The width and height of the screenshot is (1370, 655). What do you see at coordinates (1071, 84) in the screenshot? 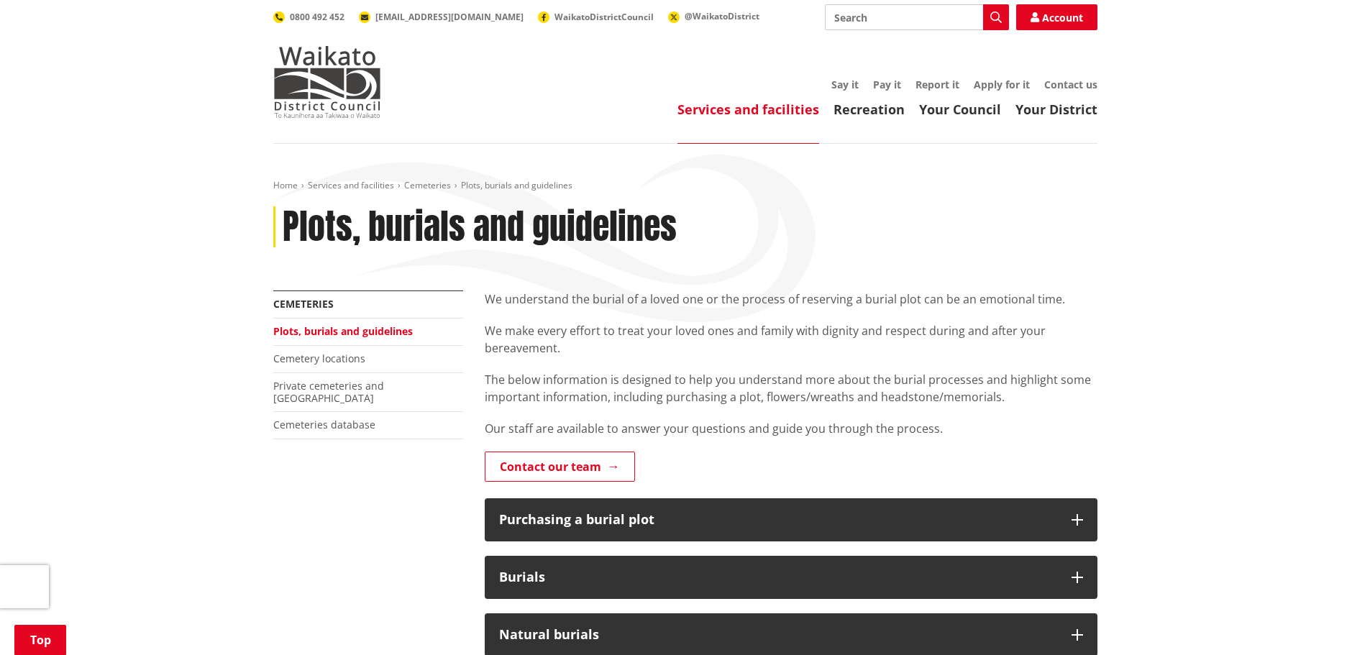
I see `a: Contact us` at bounding box center [1071, 84].